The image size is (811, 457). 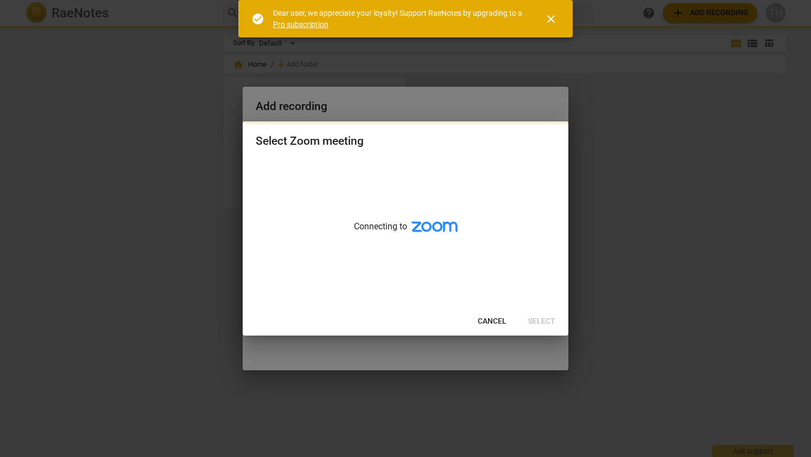 What do you see at coordinates (405, 233) in the screenshot?
I see `div: Connecting to` at bounding box center [405, 233].